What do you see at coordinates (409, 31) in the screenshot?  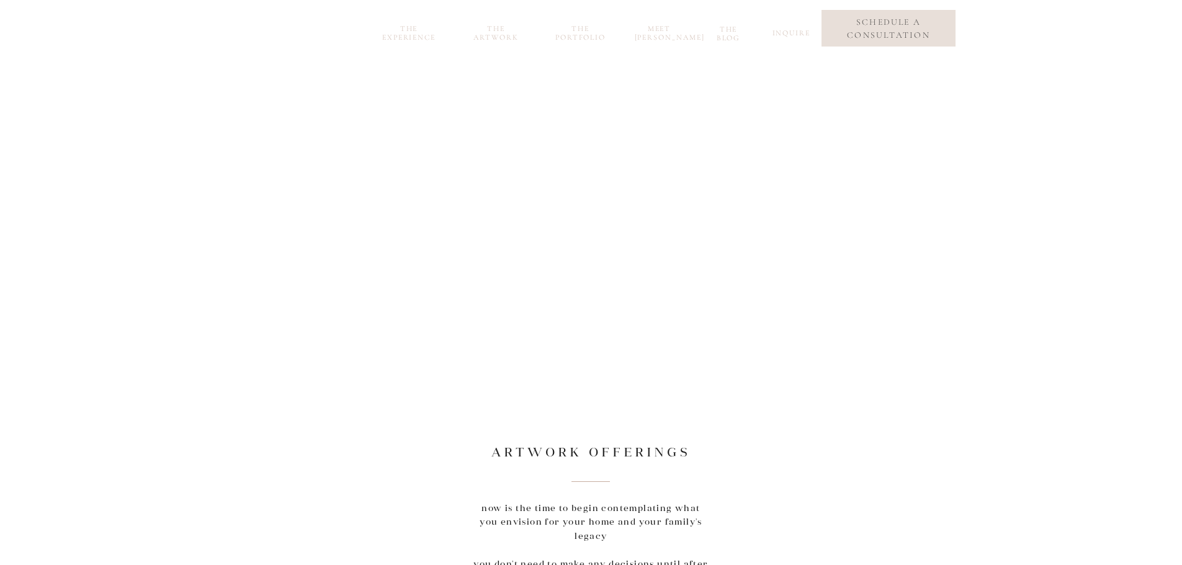 I see `nav: the experience` at bounding box center [409, 31].